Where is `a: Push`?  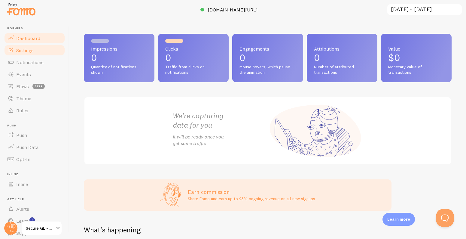 a: Push is located at coordinates (35, 135).